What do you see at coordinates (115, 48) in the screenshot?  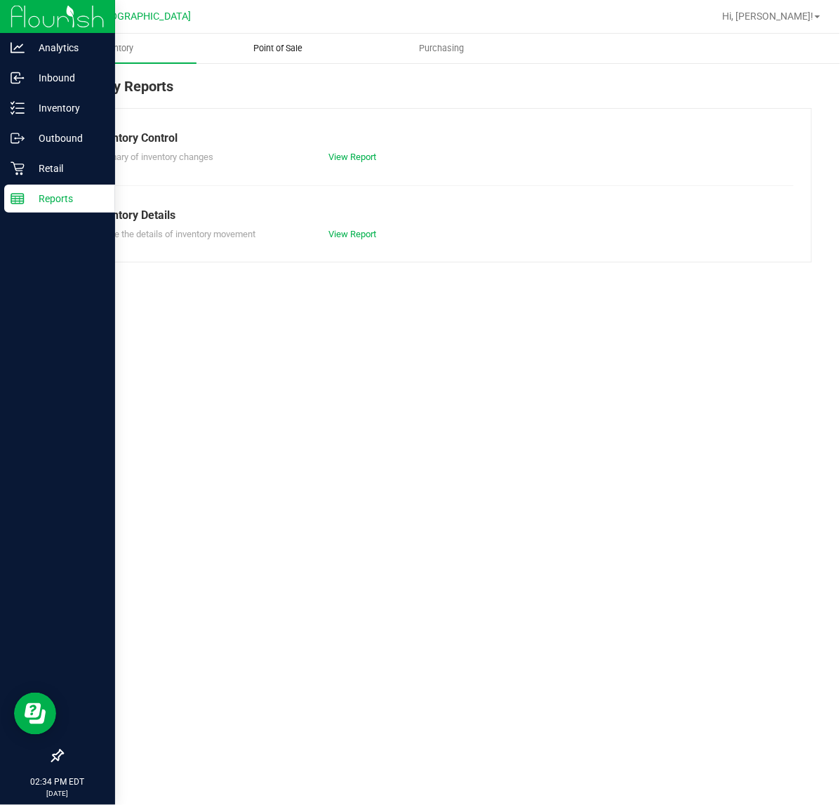 I see `span: Inventory` at bounding box center [115, 48].